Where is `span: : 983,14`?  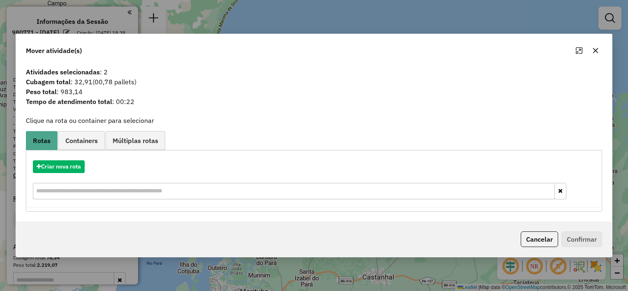 span: : 983,14 is located at coordinates (314, 92).